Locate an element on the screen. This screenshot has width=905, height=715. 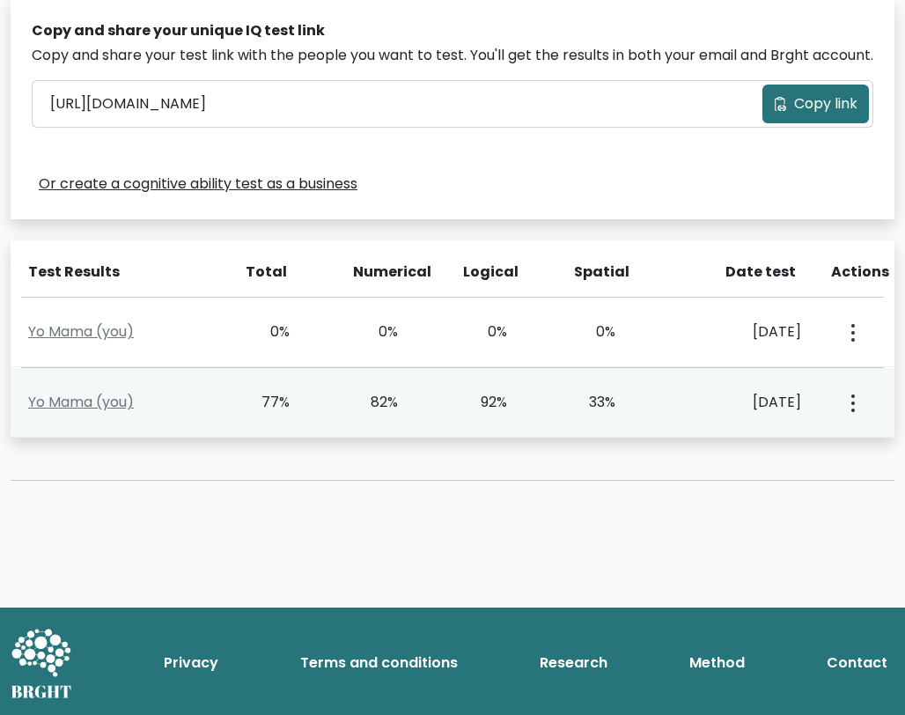
span: Copy link is located at coordinates (826, 104).